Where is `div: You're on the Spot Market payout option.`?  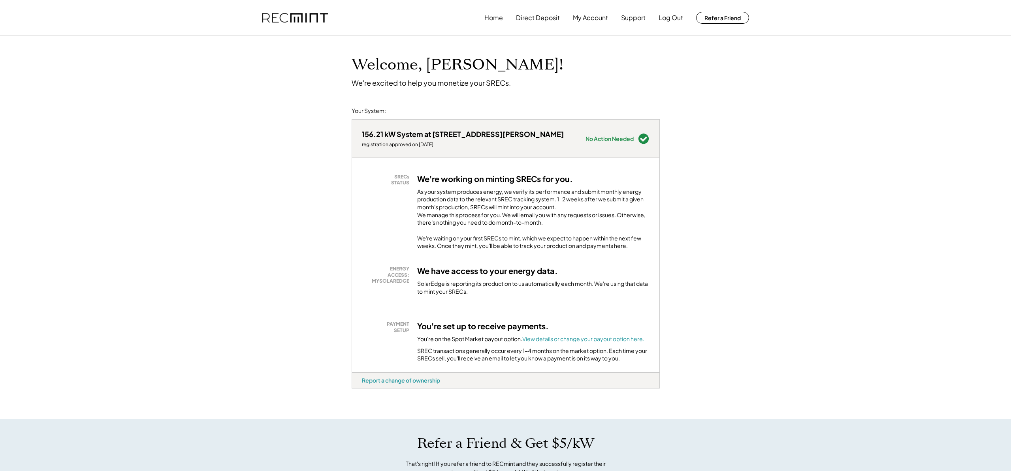 div: You're on the Spot Market payout option. is located at coordinates (530, 339).